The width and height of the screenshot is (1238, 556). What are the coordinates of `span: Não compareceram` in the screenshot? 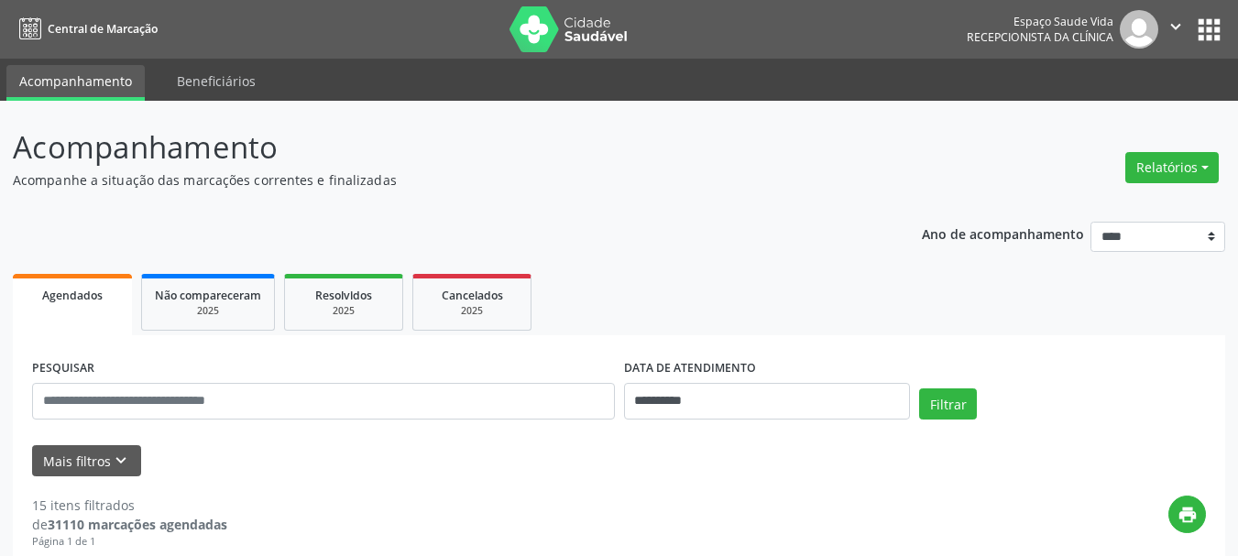 It's located at (208, 295).